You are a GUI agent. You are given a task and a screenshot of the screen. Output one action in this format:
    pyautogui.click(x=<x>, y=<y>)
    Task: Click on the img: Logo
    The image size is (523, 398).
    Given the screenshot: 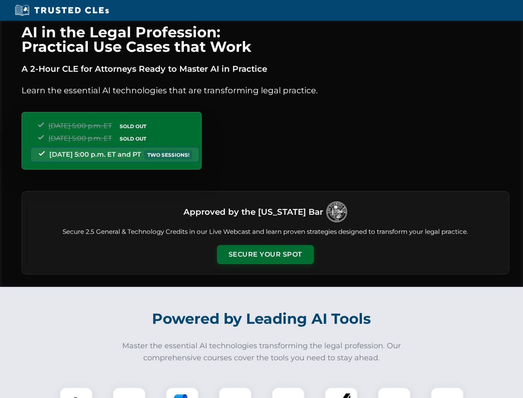 What is the action you would take?
    pyautogui.click(x=337, y=212)
    